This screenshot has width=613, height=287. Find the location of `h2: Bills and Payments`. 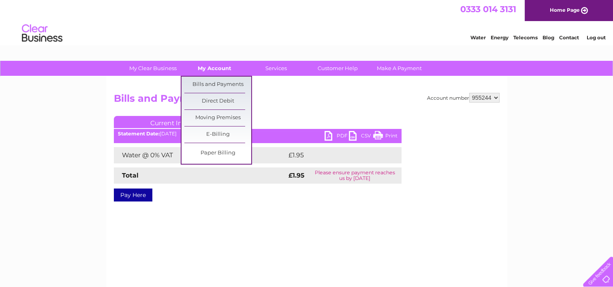

h2: Bills and Payments is located at coordinates (307, 100).